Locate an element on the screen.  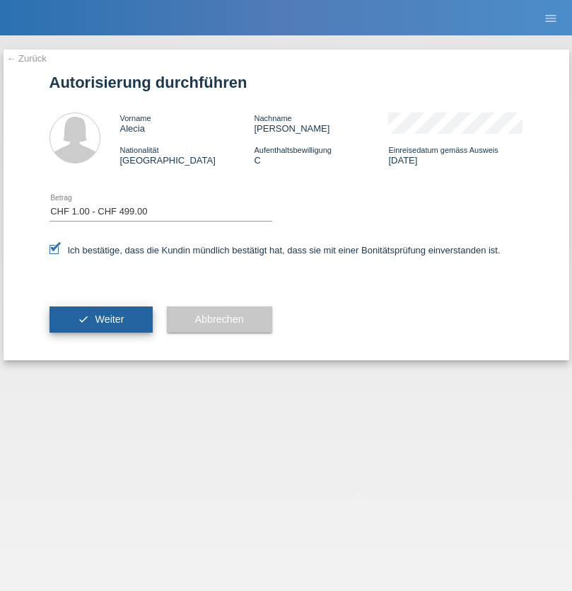
span: Weiter is located at coordinates (109, 319).